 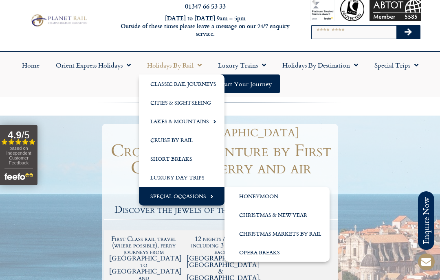 What do you see at coordinates (59, 20) in the screenshot?
I see `img: Planet Rail Train Holidays Logo` at bounding box center [59, 20].